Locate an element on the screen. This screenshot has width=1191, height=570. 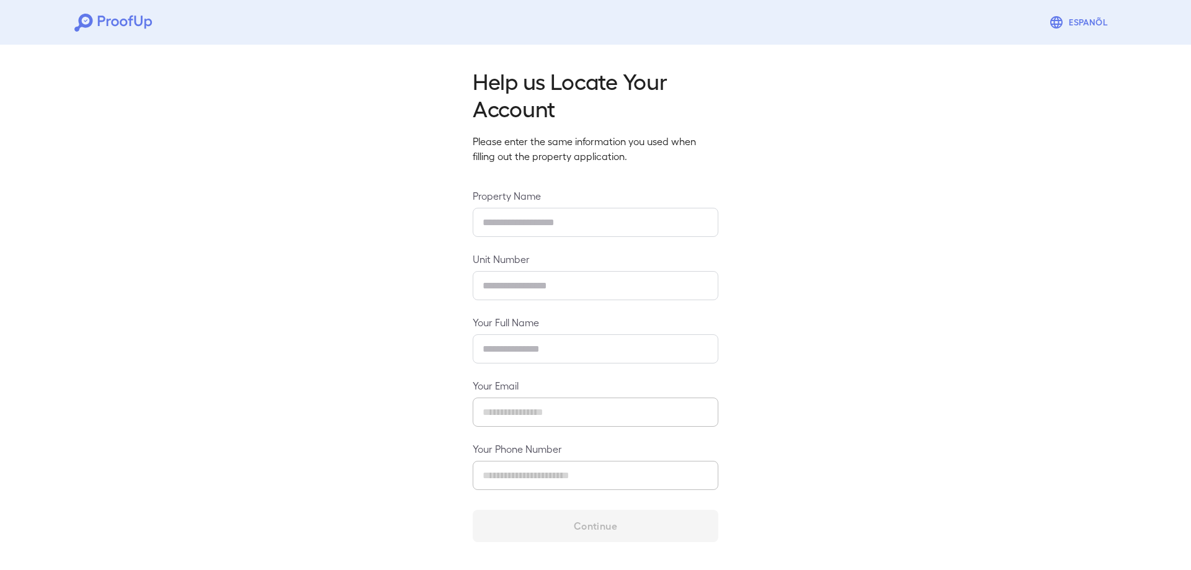
label: Your Email is located at coordinates (595, 385).